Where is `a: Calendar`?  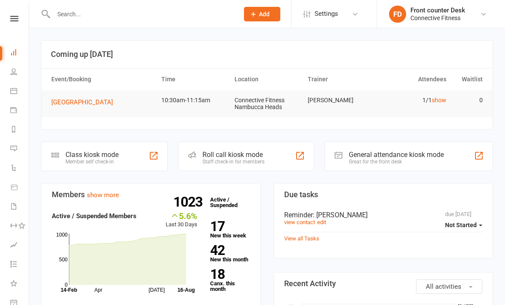
a: Calendar is located at coordinates (20, 92).